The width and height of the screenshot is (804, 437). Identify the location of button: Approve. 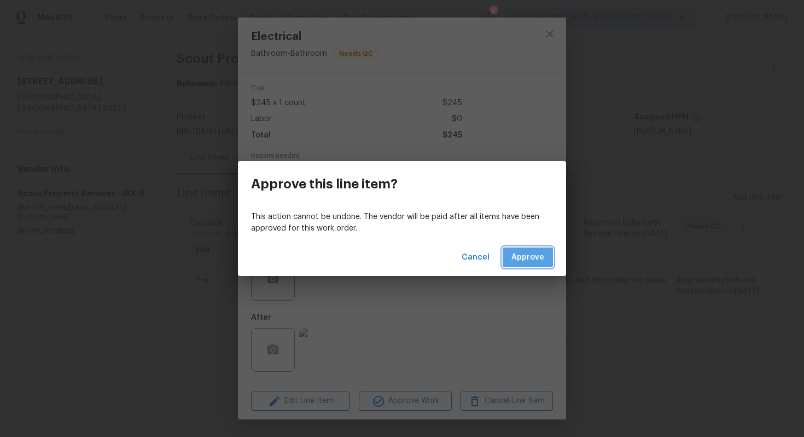
(528, 257).